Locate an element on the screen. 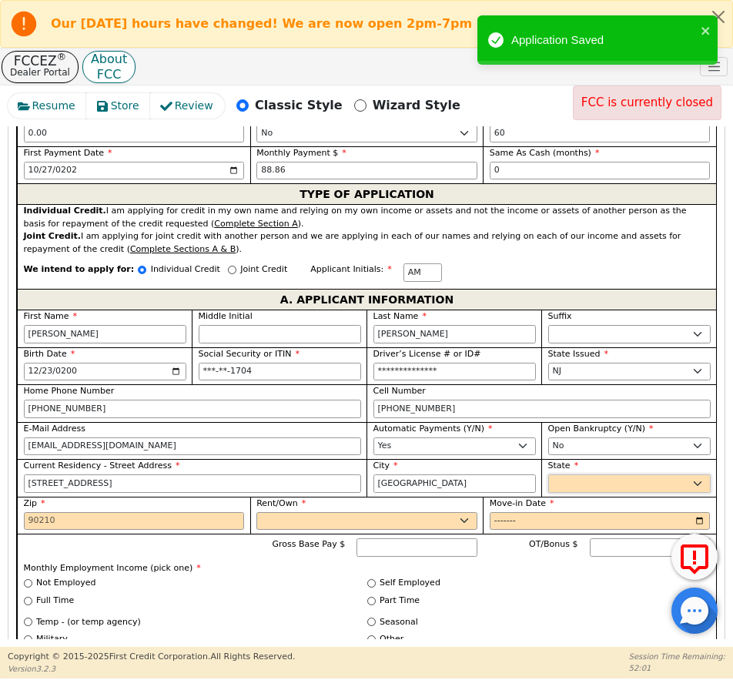  strong: Individual Credit. is located at coordinates (65, 210).